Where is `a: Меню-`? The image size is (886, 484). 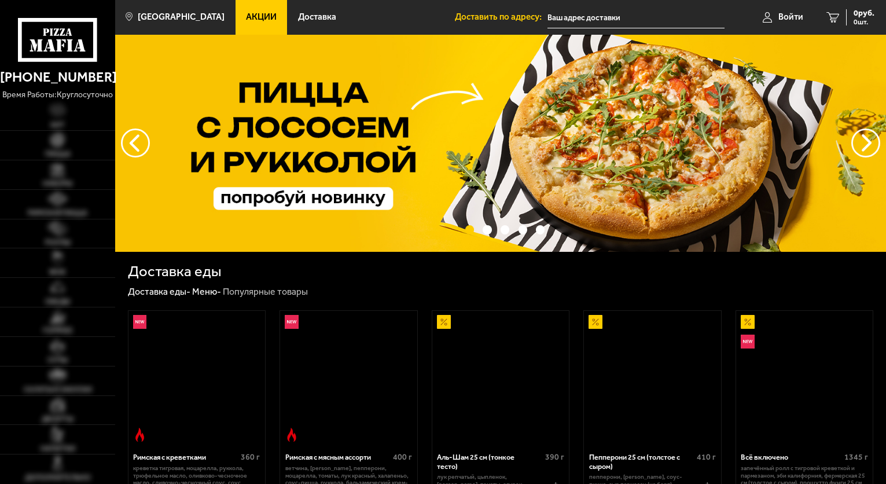
a: Меню- is located at coordinates (207, 291).